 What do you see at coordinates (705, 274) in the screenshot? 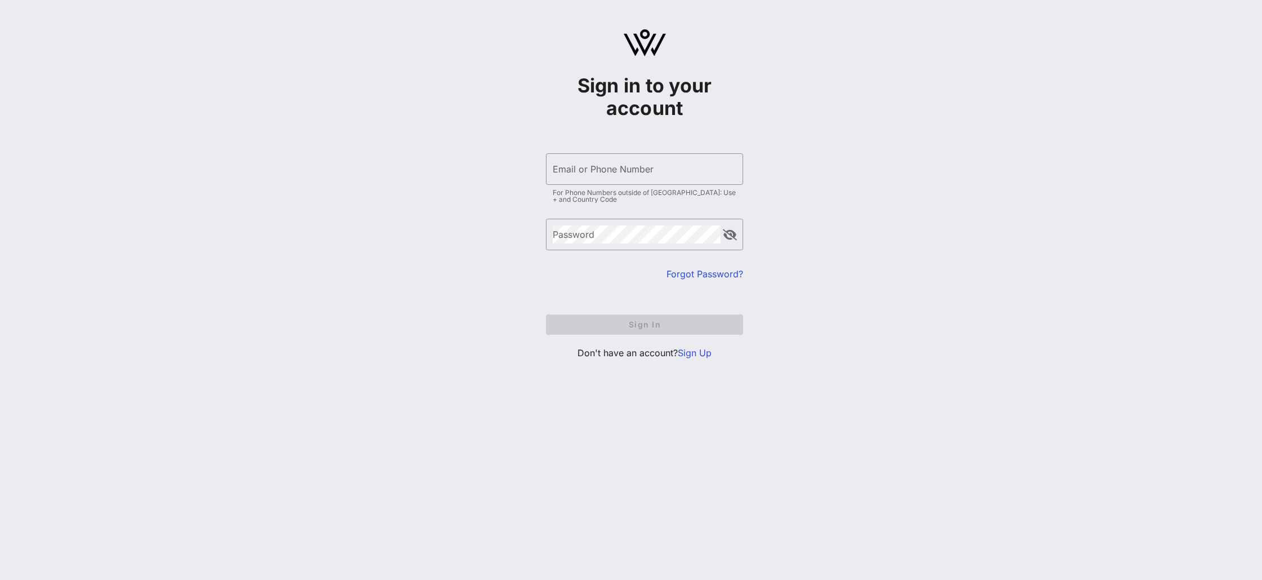
I see `a: Forgot Password?` at bounding box center [705, 274].